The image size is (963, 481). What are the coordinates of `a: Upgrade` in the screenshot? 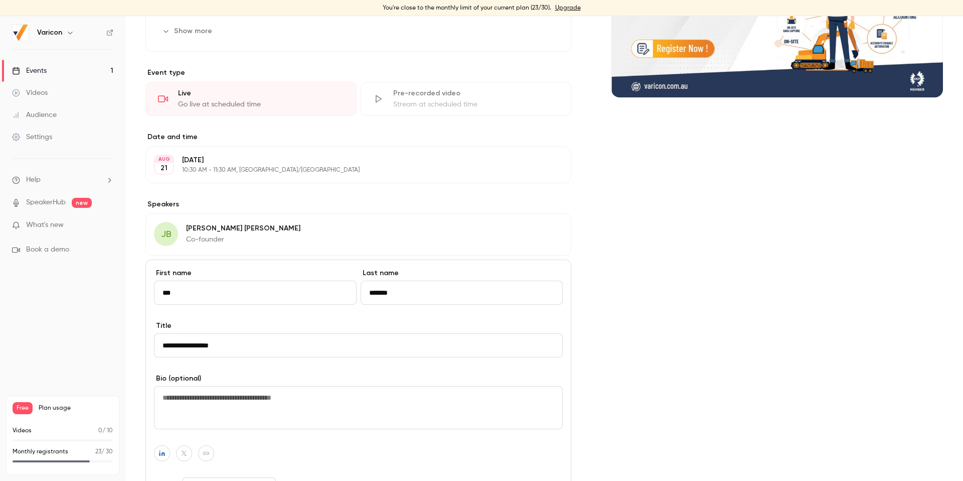 It's located at (568, 8).